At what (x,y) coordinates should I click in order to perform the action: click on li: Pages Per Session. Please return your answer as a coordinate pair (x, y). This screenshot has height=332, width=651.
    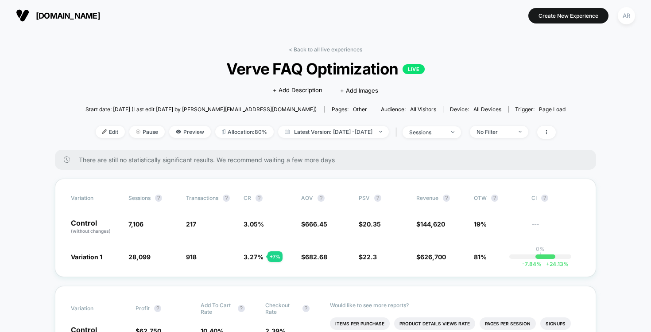
    Looking at the image, I should click on (508, 324).